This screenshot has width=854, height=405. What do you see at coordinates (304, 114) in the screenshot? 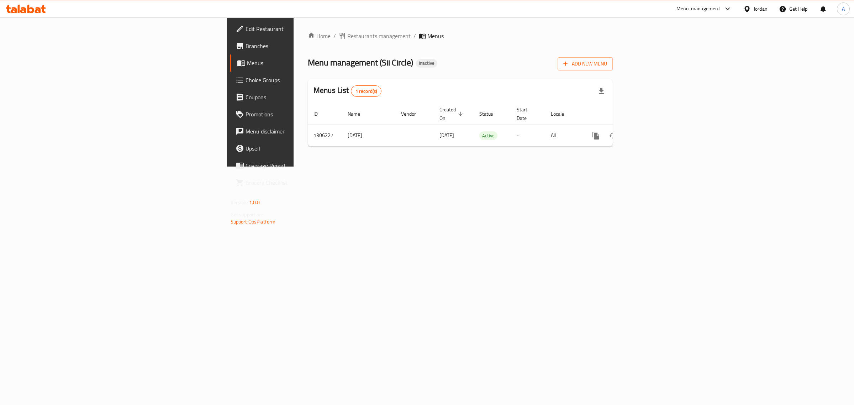
I see `span: Promotions` at bounding box center [304, 114].